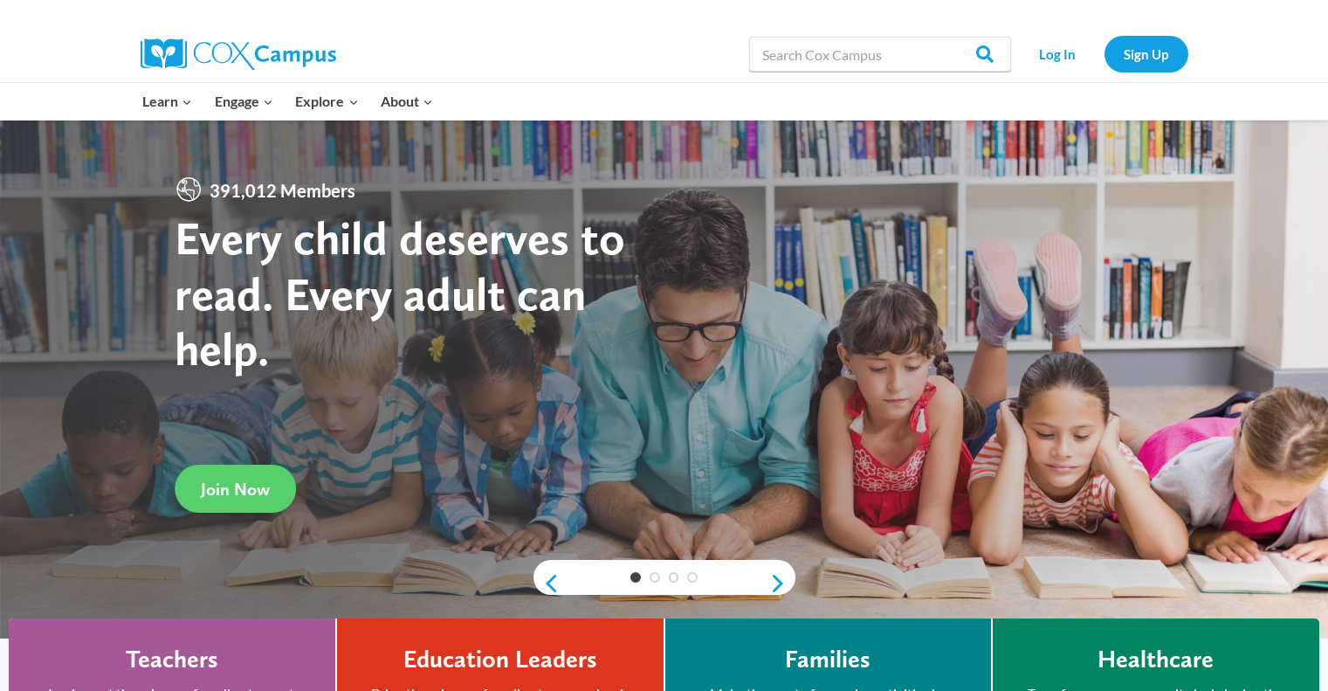 This screenshot has width=1328, height=691. I want to click on a: Log In, so click(1057, 53).